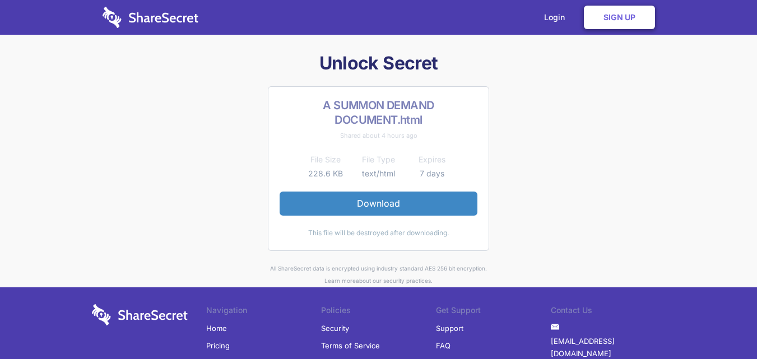 The width and height of the screenshot is (757, 359). What do you see at coordinates (378, 160) in the screenshot?
I see `th: File Type` at bounding box center [378, 160].